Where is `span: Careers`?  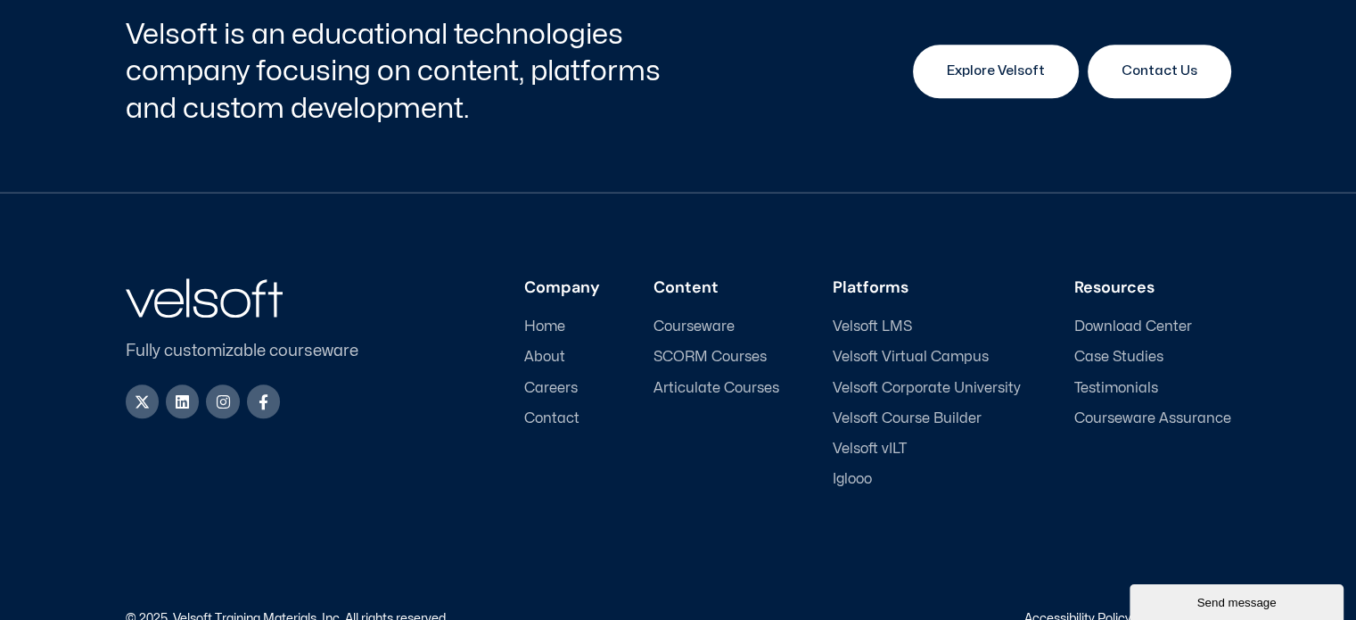 span: Careers is located at coordinates (551, 388).